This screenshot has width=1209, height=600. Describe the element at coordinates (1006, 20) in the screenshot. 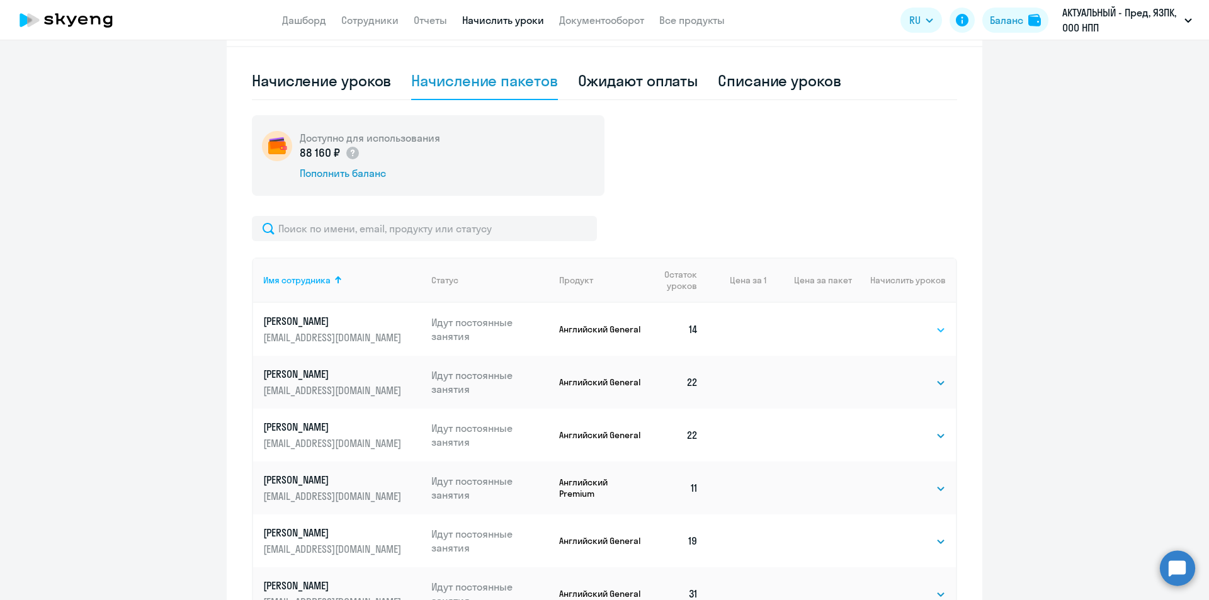

I see `div: Баланс` at that location.